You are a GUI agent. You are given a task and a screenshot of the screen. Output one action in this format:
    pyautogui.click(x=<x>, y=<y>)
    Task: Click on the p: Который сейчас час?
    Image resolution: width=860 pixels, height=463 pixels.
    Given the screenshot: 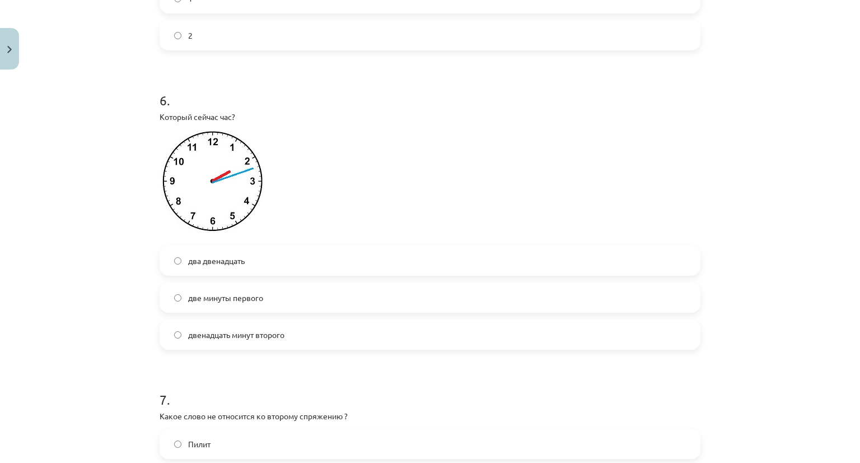 What is the action you would take?
    pyautogui.click(x=430, y=117)
    